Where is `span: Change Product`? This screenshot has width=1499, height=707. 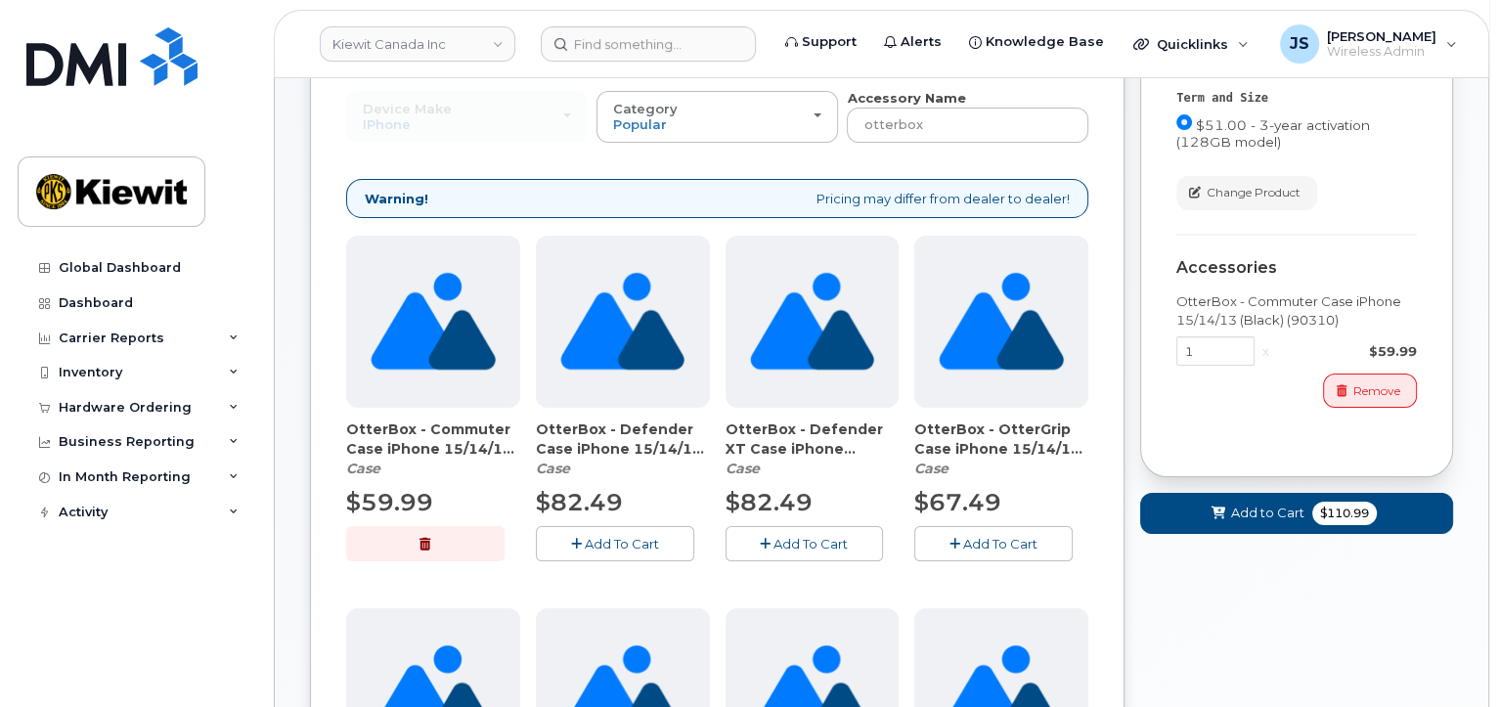
span: Change Product is located at coordinates (1254, 193).